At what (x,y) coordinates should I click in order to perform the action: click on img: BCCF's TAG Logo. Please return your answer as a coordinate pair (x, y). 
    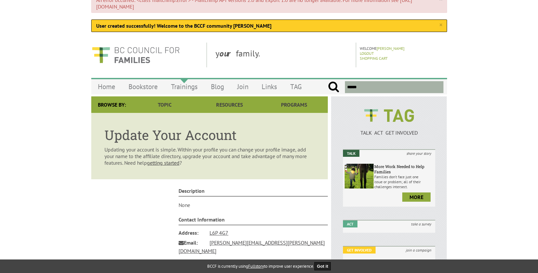
    Looking at the image, I should click on (389, 115).